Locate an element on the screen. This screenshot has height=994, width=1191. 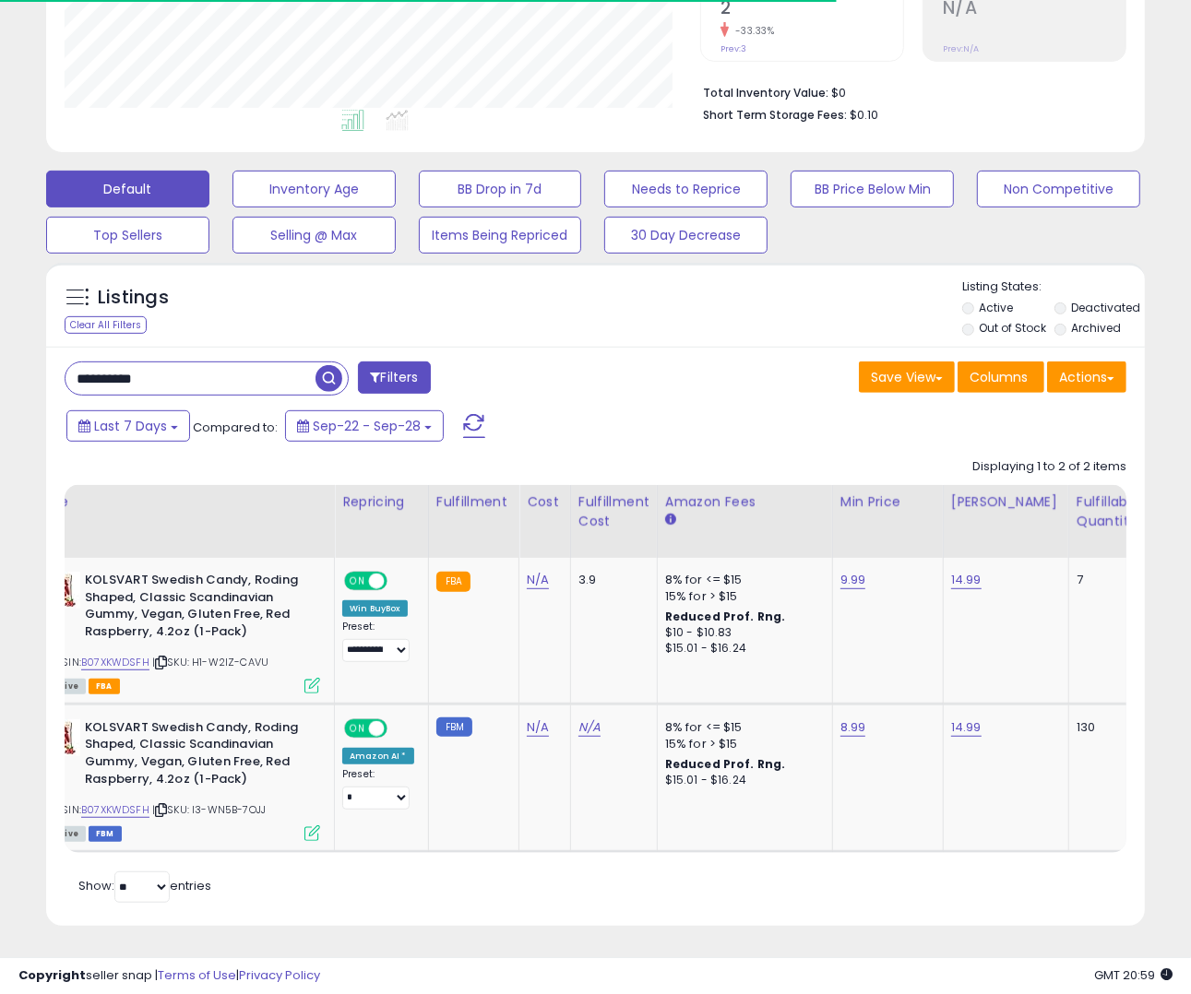
a: 9.99 is located at coordinates (853, 580).